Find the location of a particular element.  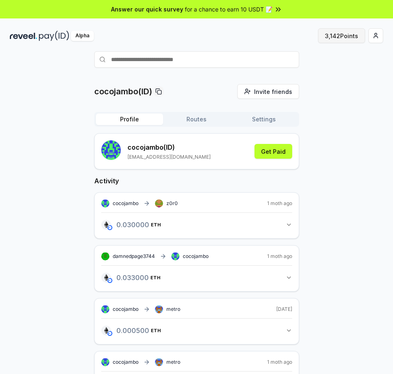

button: Routes is located at coordinates (197, 119).